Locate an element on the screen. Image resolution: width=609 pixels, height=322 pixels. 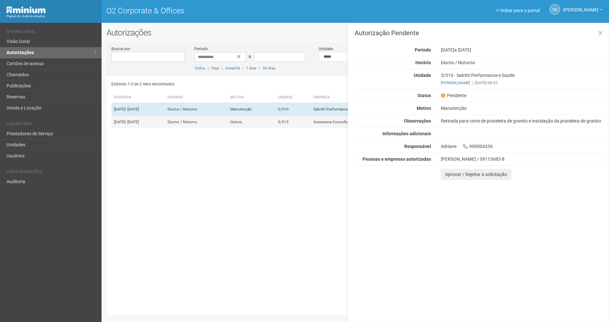
td: Assessora Consultoria e Planejamen LTDA is located at coordinates (381, 122).